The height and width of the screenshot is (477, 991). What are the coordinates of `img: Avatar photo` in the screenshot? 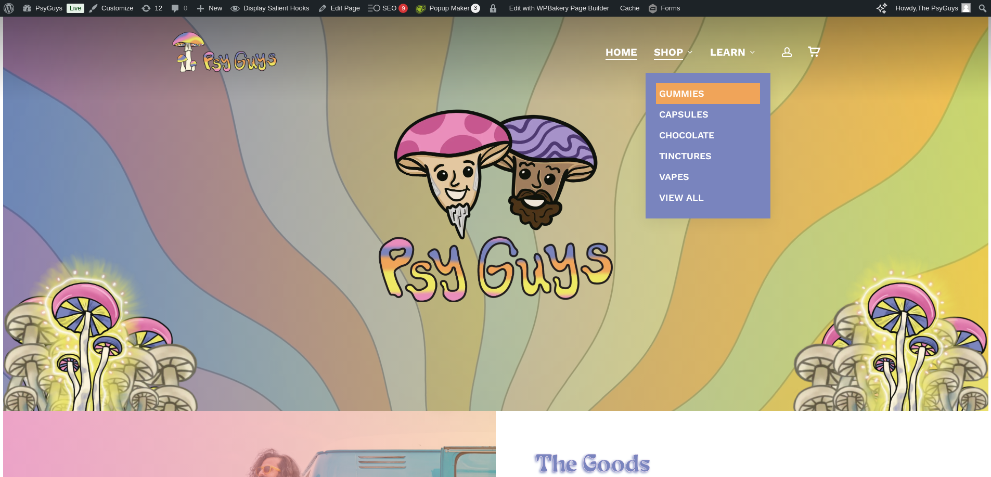 It's located at (966, 8).